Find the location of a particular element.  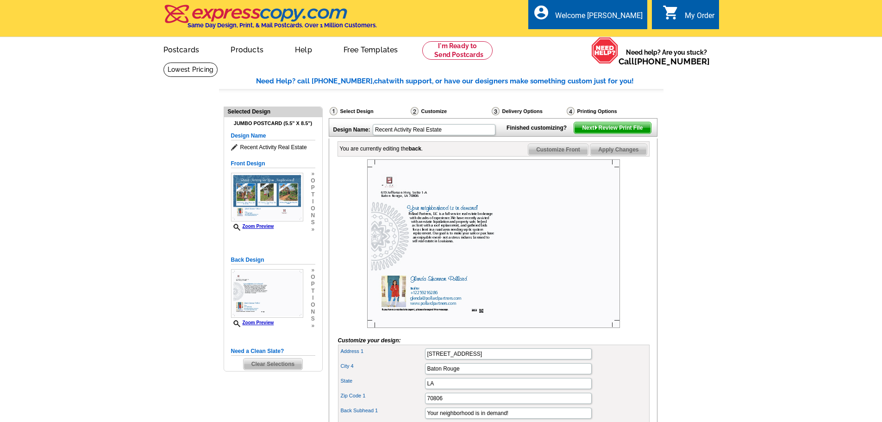

a: shopping_cart My Order is located at coordinates (689, 16).